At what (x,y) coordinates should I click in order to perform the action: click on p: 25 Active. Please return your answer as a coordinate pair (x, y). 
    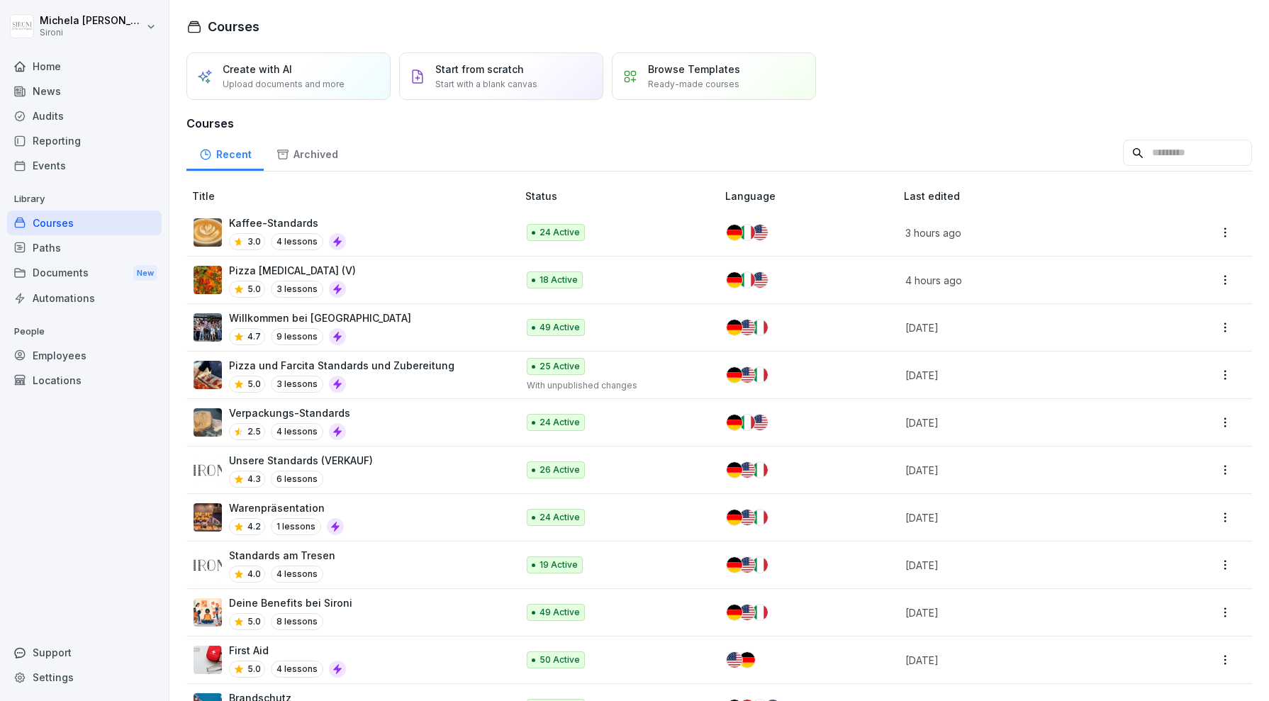
    Looking at the image, I should click on (559, 366).